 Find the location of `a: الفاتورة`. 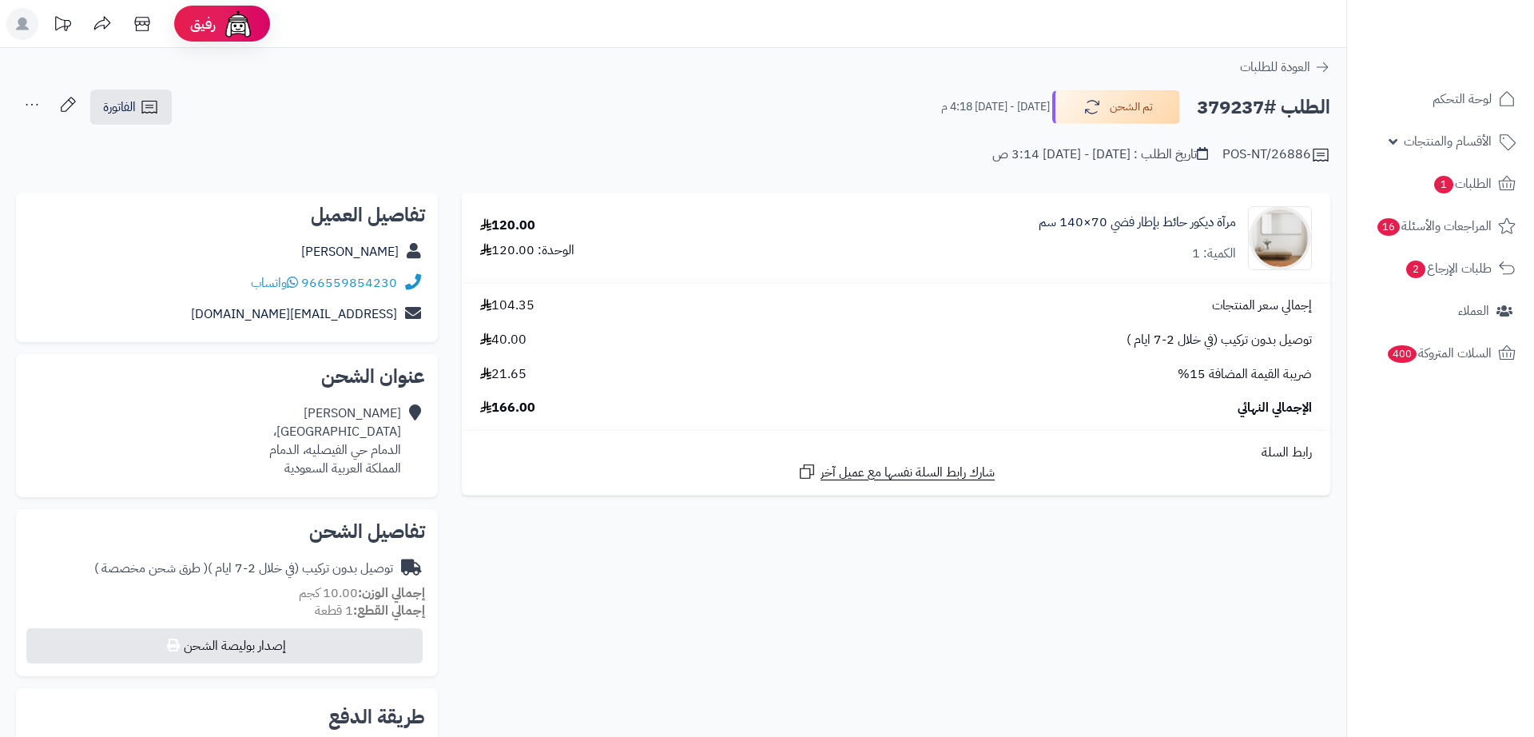

a: الفاتورة is located at coordinates (131, 107).